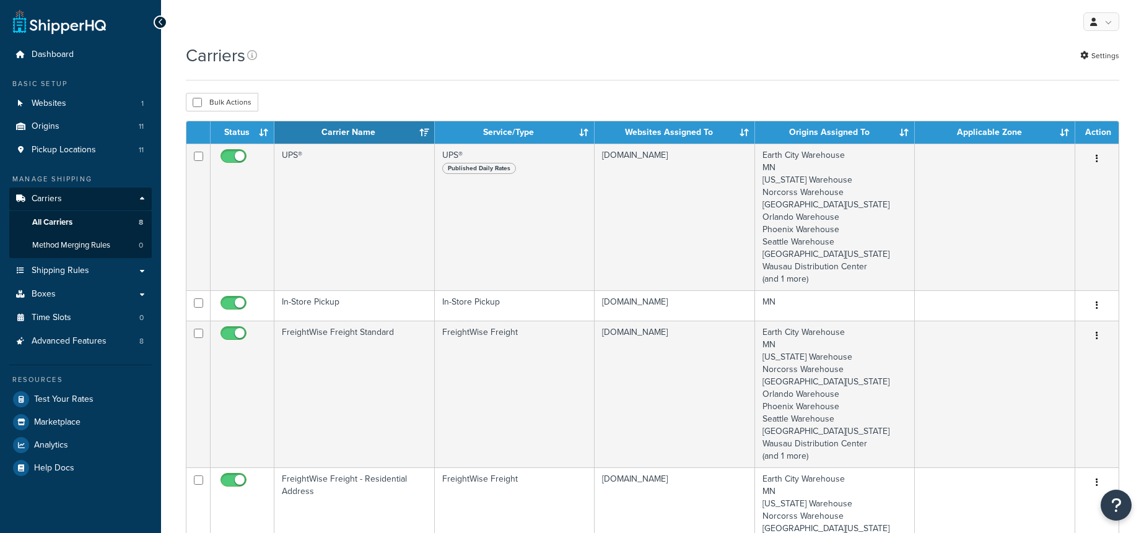 This screenshot has width=1144, height=533. Describe the element at coordinates (80, 103) in the screenshot. I see `a: Websites 1` at that location.